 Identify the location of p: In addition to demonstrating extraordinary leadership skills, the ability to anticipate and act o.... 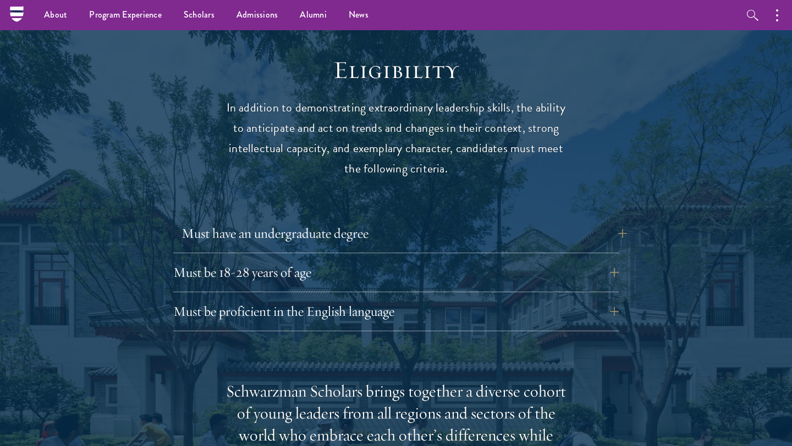
(396, 139).